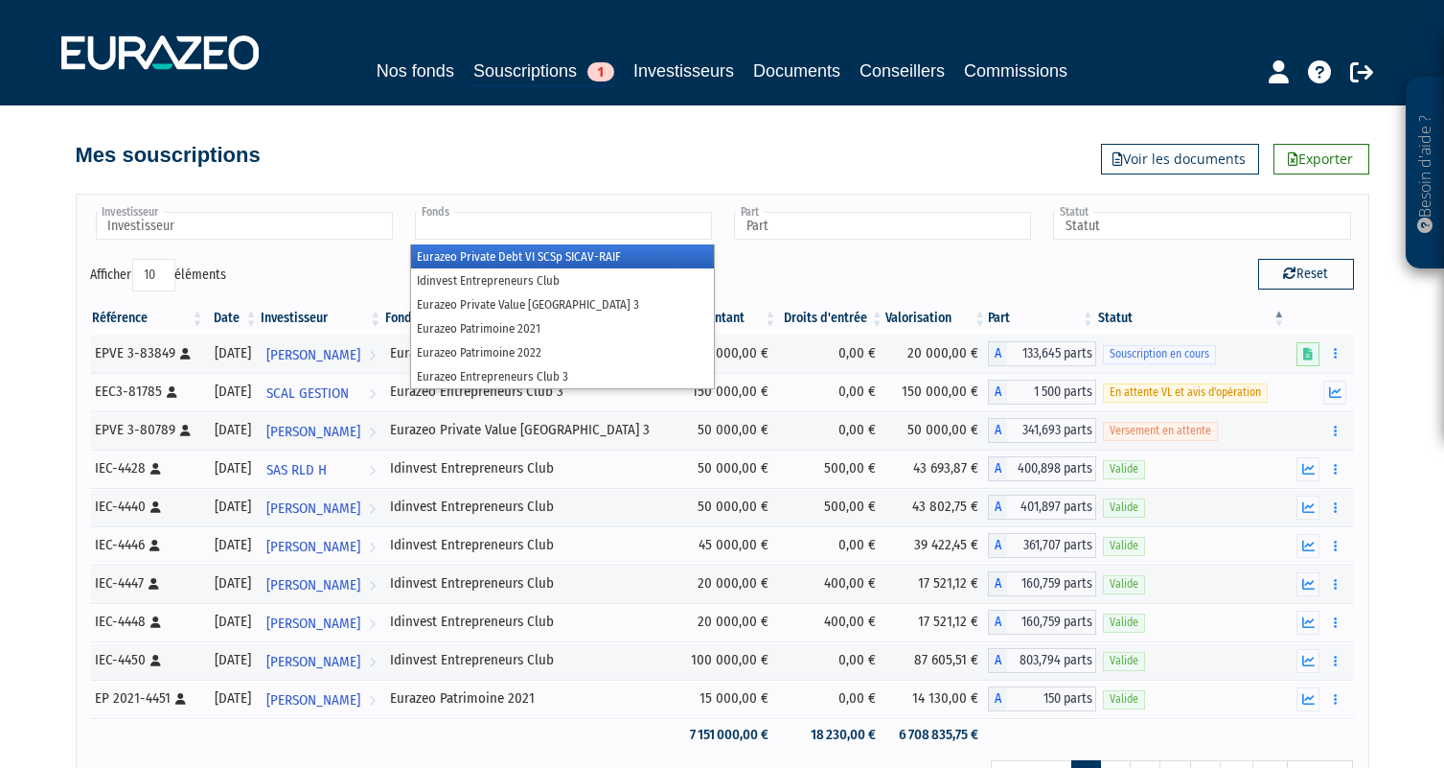 This screenshot has width=1444, height=768. Describe the element at coordinates (1051, 699) in the screenshot. I see `span: 150 parts` at that location.